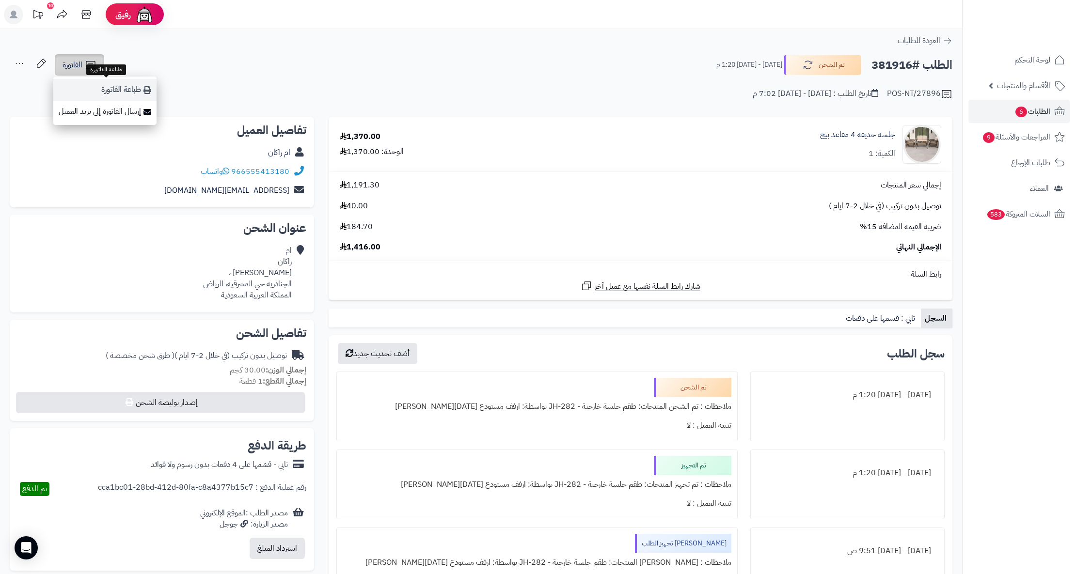 Image resolution: width=1076 pixels, height=574 pixels. Describe the element at coordinates (244, 525) in the screenshot. I see `div: مصدر الزيارة: جوجل` at that location.